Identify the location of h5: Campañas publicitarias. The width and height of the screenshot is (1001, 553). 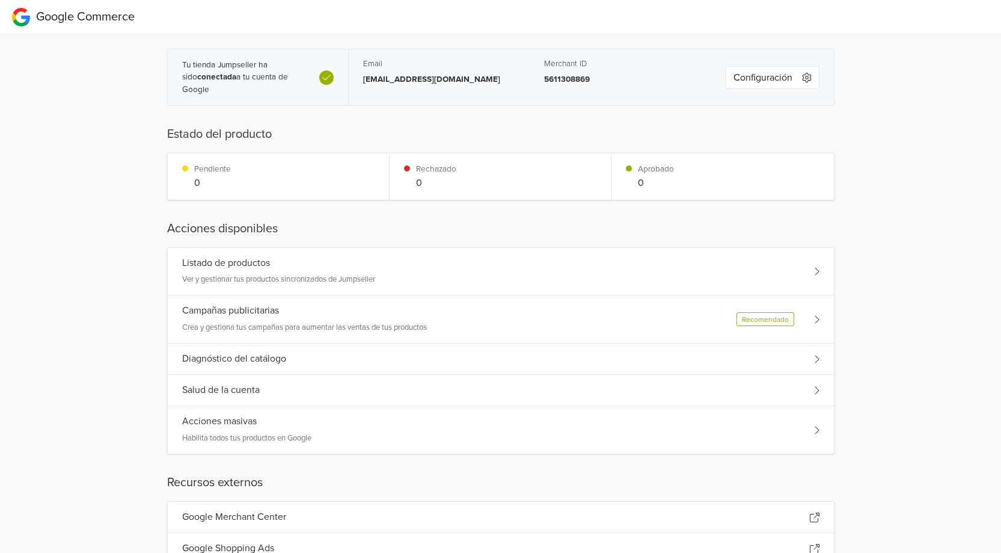
(230, 310).